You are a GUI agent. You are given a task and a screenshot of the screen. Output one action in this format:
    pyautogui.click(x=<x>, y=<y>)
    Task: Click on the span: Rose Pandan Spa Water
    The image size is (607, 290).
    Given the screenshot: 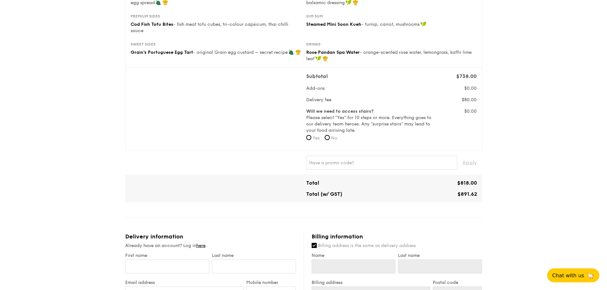 What is the action you would take?
    pyautogui.click(x=333, y=52)
    